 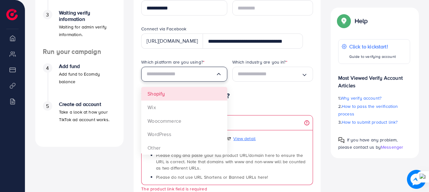 I want to click on p: Click to kickstart!, so click(x=373, y=46).